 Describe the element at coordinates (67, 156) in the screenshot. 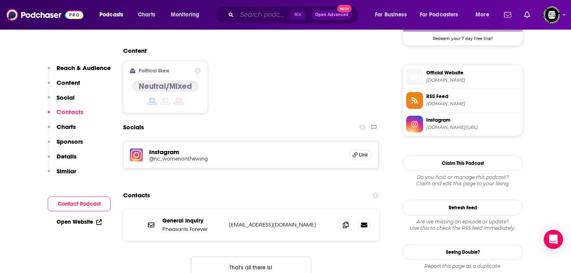

I see `p: Details` at that location.